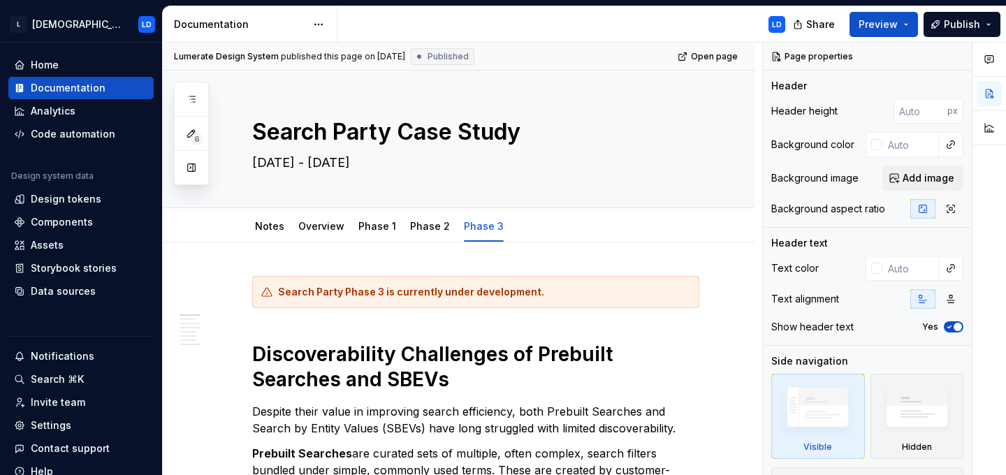  Describe the element at coordinates (45, 65) in the screenshot. I see `div: Home` at that location.